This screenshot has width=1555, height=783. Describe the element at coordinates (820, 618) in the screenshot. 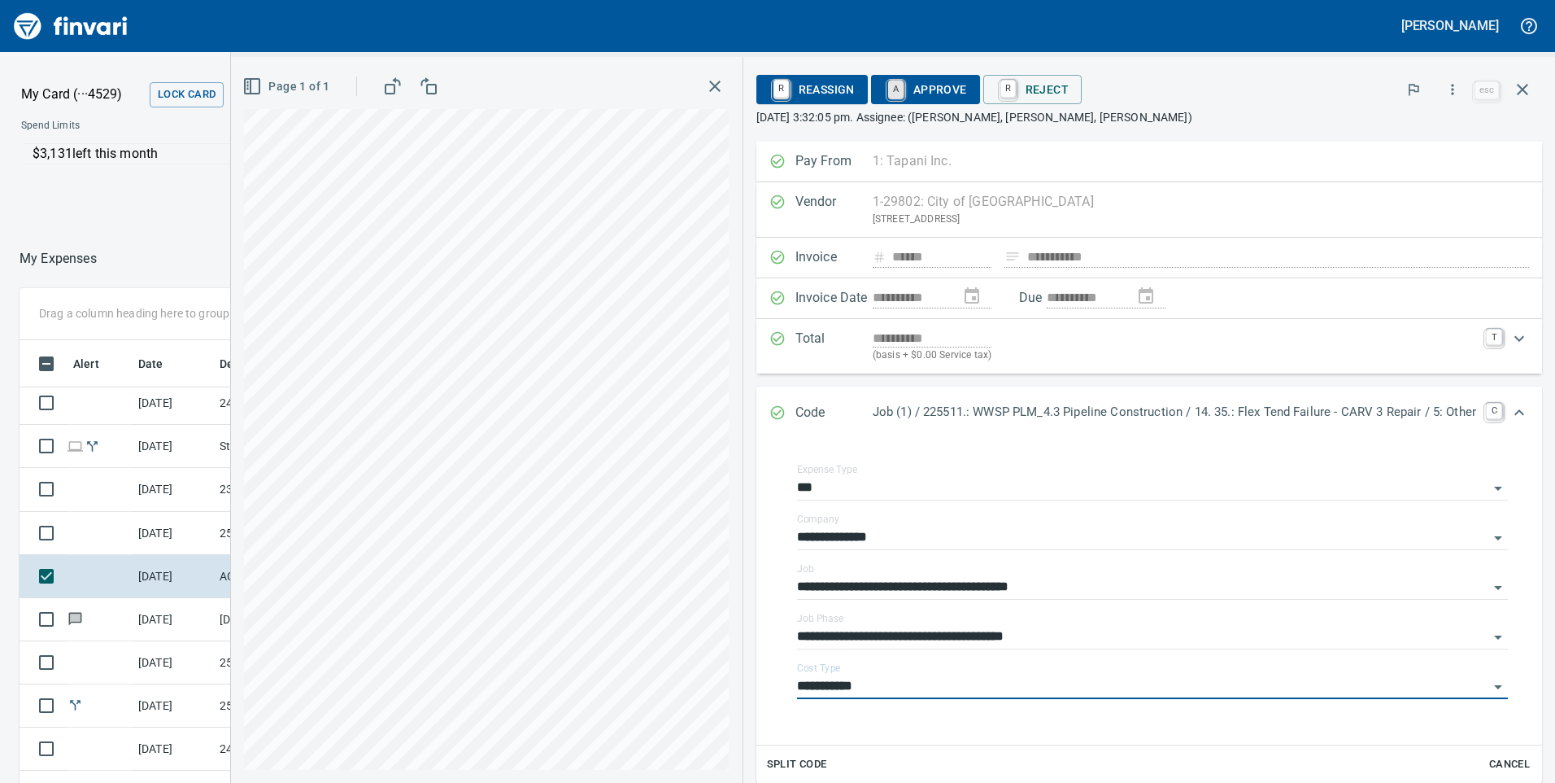

I see `label: Job Phase` at that location.